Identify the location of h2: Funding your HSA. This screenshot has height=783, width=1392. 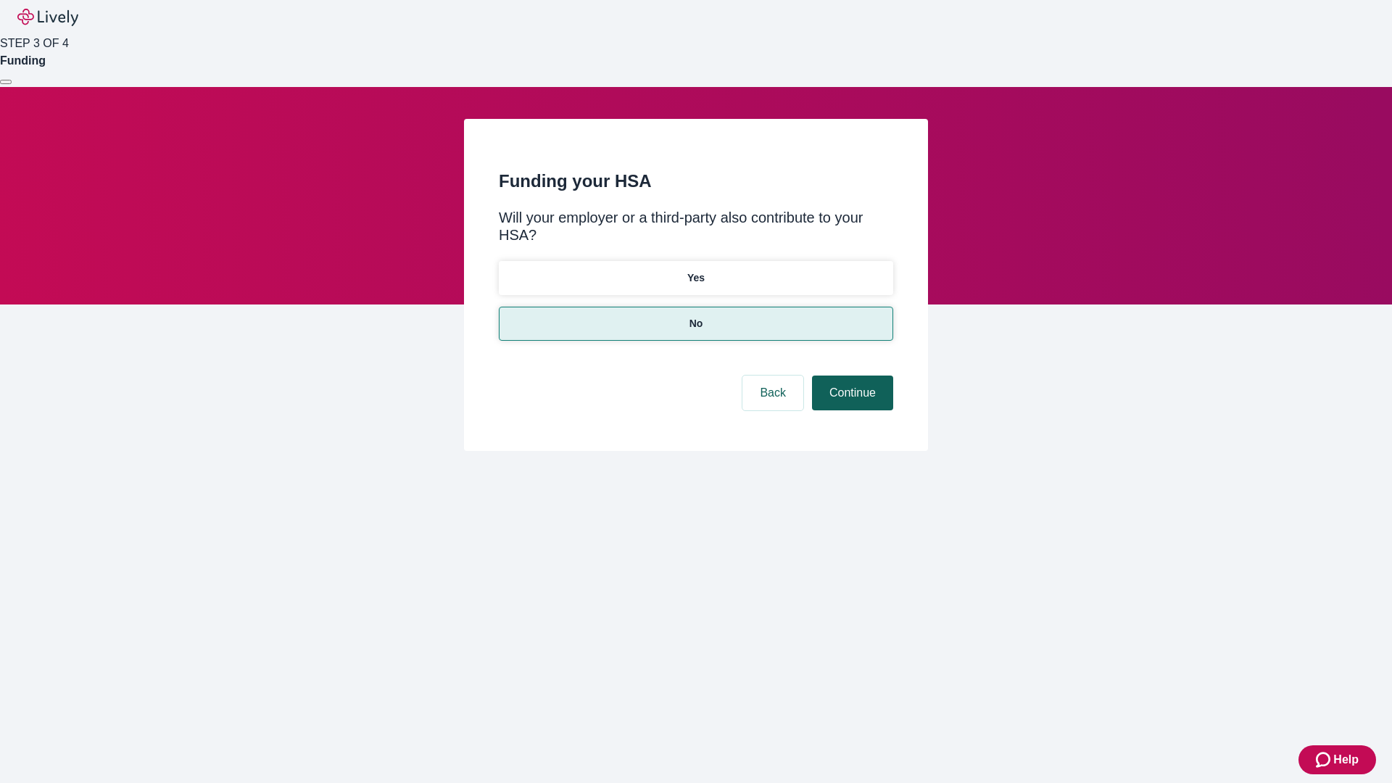
(696, 181).